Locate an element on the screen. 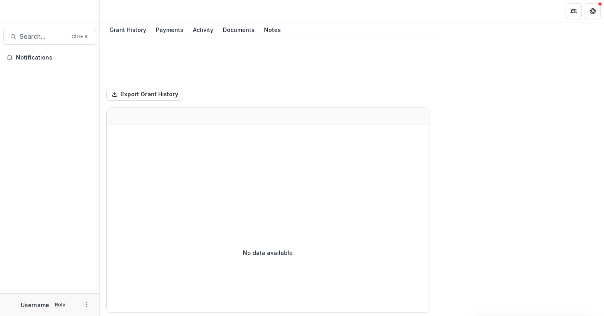 Image resolution: width=604 pixels, height=316 pixels. a: Activity is located at coordinates (203, 30).